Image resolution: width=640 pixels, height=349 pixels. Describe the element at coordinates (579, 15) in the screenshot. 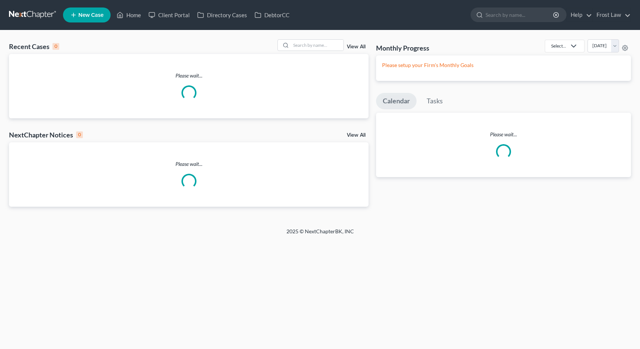

I see `a: Help` at that location.